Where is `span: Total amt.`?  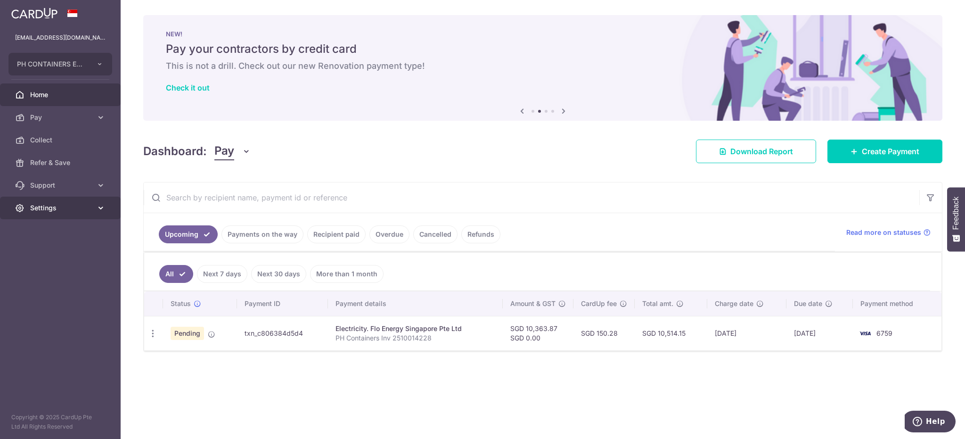
span: Total amt. is located at coordinates (658, 303).